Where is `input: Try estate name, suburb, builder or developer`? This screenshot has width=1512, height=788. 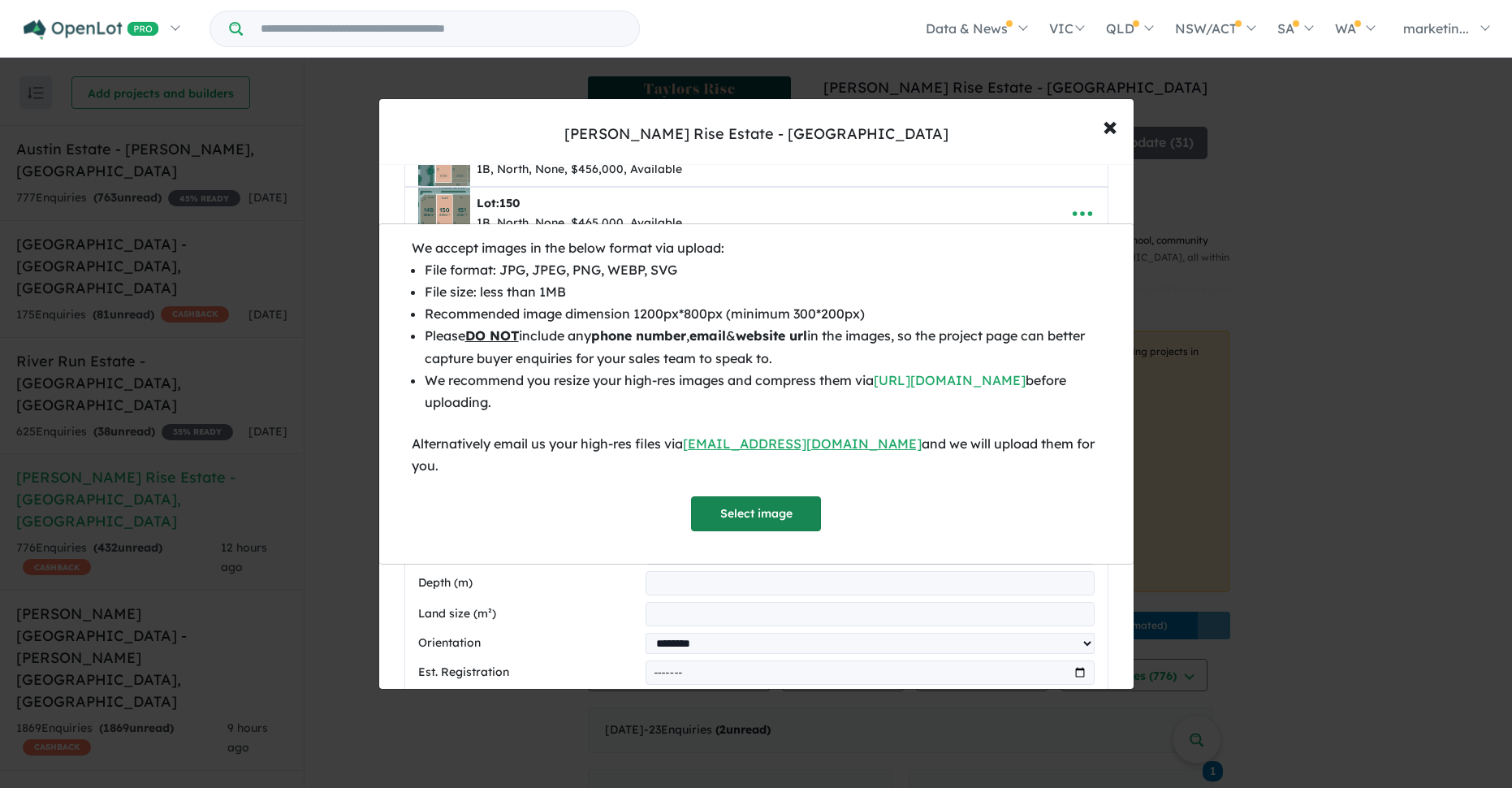 input: Try estate name, suburb, builder or developer is located at coordinates (441, 29).